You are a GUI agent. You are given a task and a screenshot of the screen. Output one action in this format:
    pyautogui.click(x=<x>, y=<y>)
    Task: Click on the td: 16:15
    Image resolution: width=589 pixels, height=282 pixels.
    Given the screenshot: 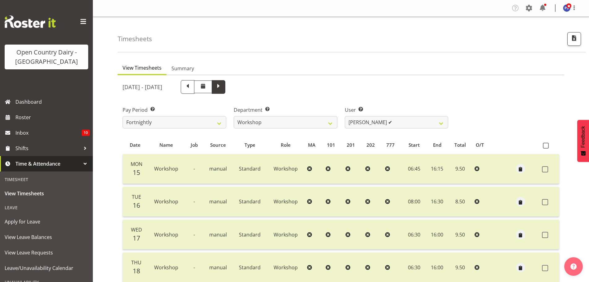 What is the action you would take?
    pyautogui.click(x=437, y=169)
    